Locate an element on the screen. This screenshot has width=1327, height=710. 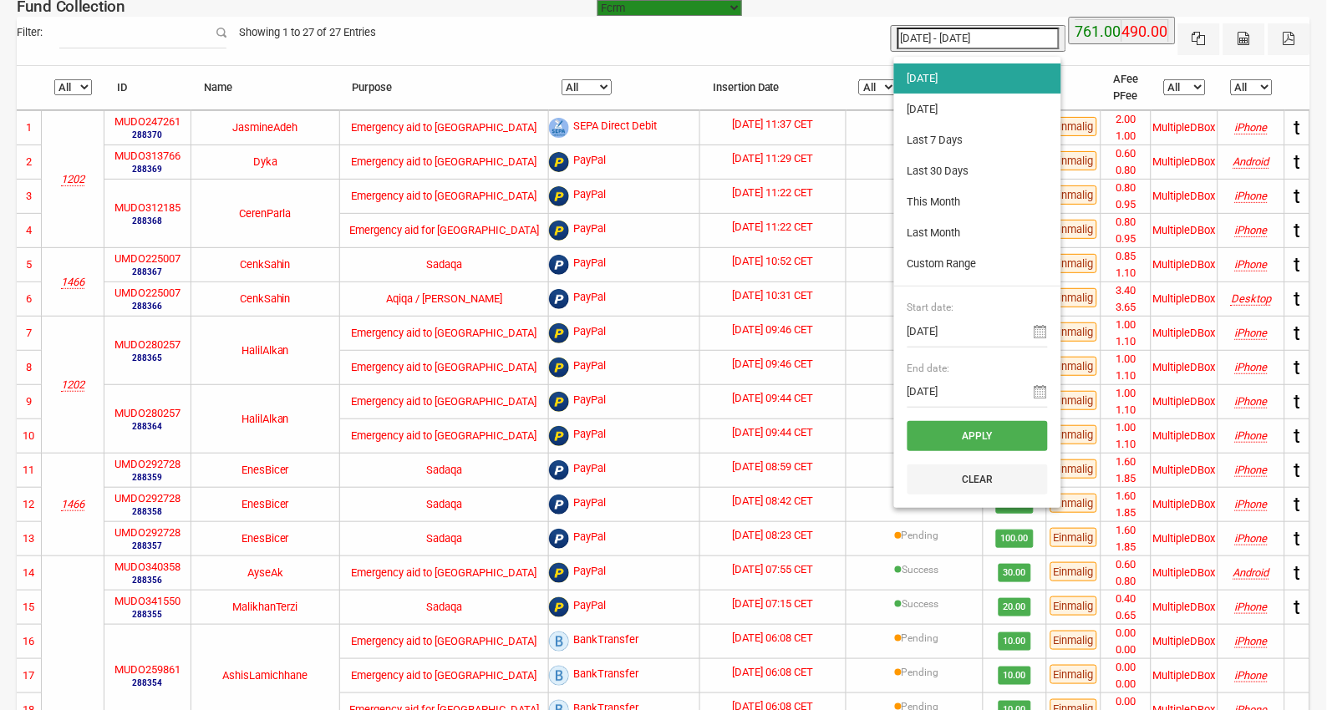
td: 12 is located at coordinates (29, 504).